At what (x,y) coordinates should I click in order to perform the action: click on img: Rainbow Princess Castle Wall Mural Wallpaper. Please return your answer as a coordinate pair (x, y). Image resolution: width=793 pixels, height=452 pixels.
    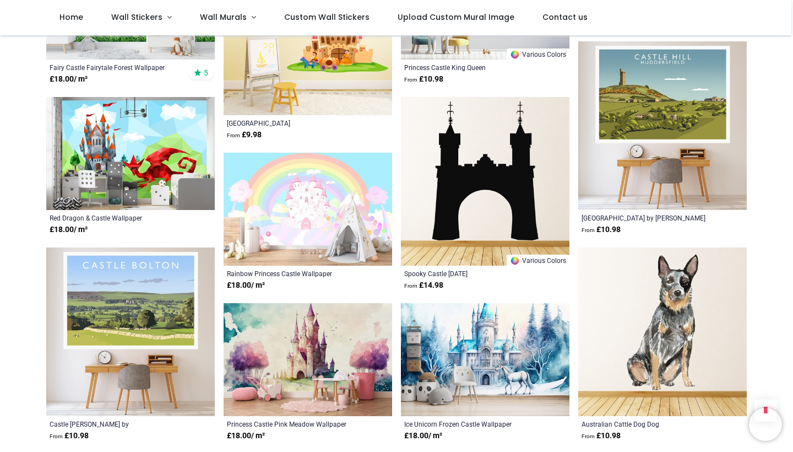
    Looking at the image, I should click on (308, 209).